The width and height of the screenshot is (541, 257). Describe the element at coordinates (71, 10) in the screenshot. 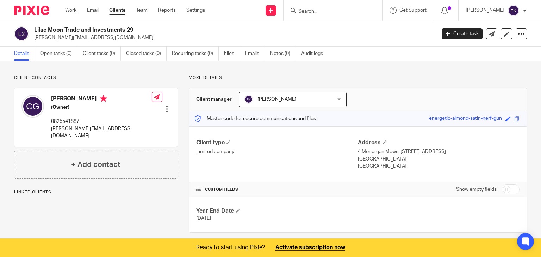

I see `a: Work` at that location.